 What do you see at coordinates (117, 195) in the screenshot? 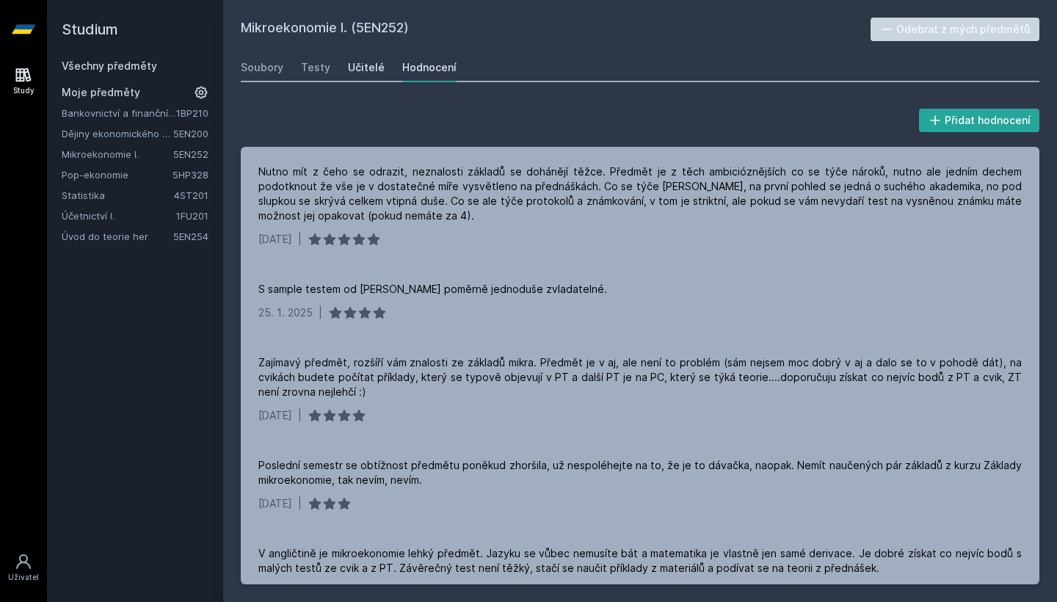
I see `a: Statistika` at bounding box center [117, 195].